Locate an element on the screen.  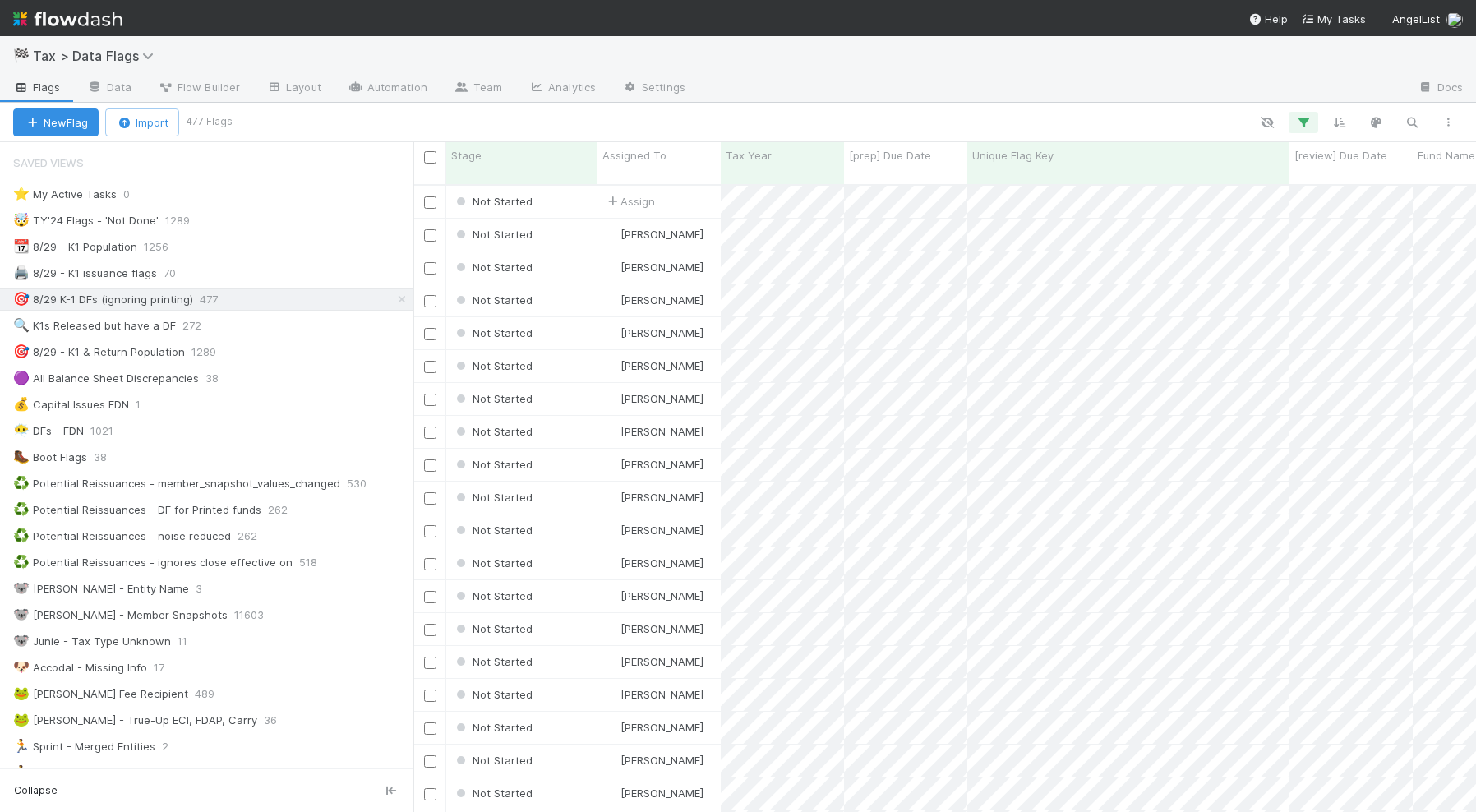
div: Potential Reissuances - ignores close effective on is located at coordinates (153, 562).